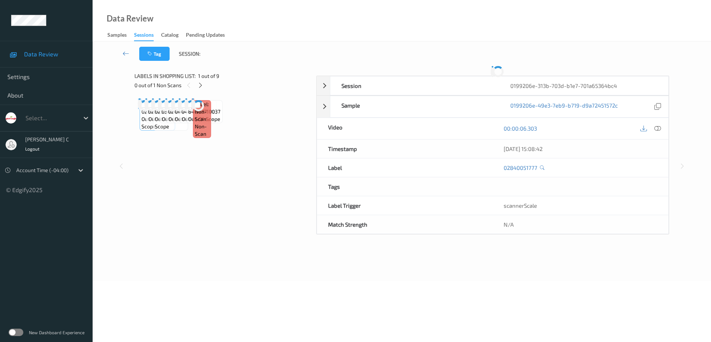 This screenshot has height=342, width=711. What do you see at coordinates (405, 224) in the screenshot?
I see `div: Match Strength` at bounding box center [405, 224].